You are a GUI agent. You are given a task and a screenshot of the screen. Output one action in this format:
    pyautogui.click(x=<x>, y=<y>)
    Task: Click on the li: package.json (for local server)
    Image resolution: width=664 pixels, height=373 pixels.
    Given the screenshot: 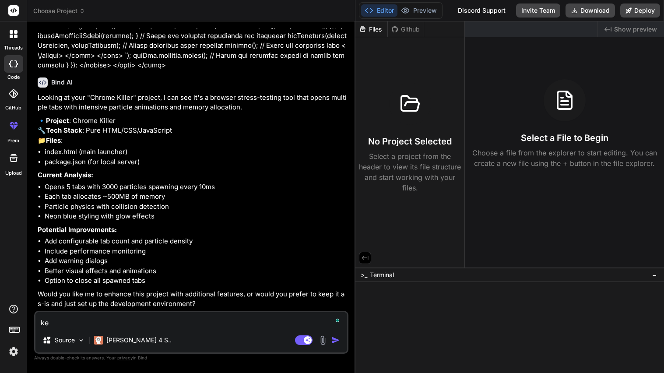 What is the action you would take?
    pyautogui.click(x=196, y=162)
    